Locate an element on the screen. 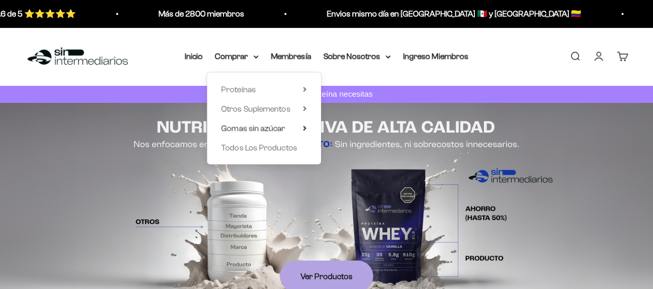 This screenshot has width=653, height=289. a: Ingreso Miembros is located at coordinates (436, 56).